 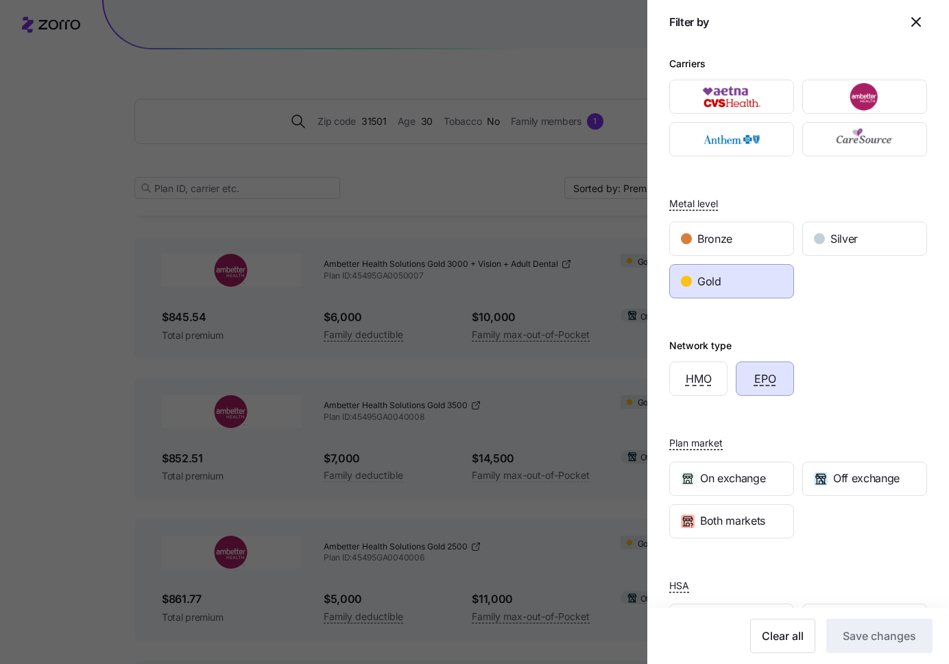 What do you see at coordinates (783, 636) in the screenshot?
I see `button: Clear all` at bounding box center [783, 636].